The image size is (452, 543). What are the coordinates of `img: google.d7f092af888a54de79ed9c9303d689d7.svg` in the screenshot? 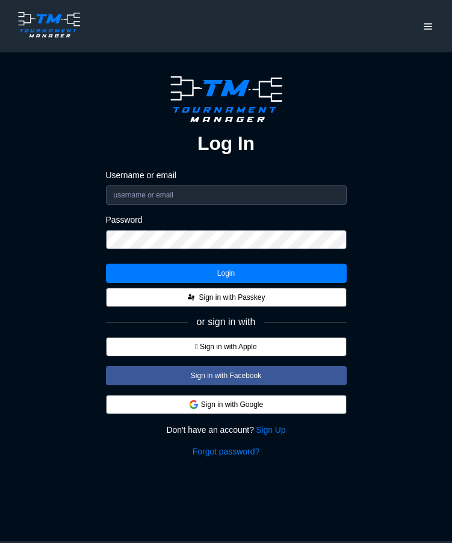 It's located at (194, 404).